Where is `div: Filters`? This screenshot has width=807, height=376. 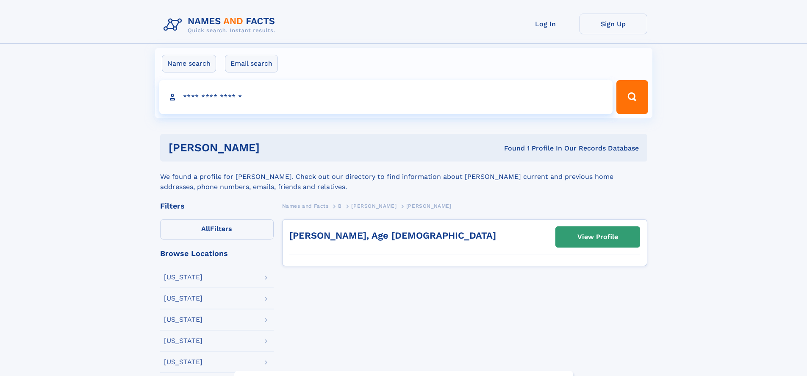 div: Filters is located at coordinates (217, 206).